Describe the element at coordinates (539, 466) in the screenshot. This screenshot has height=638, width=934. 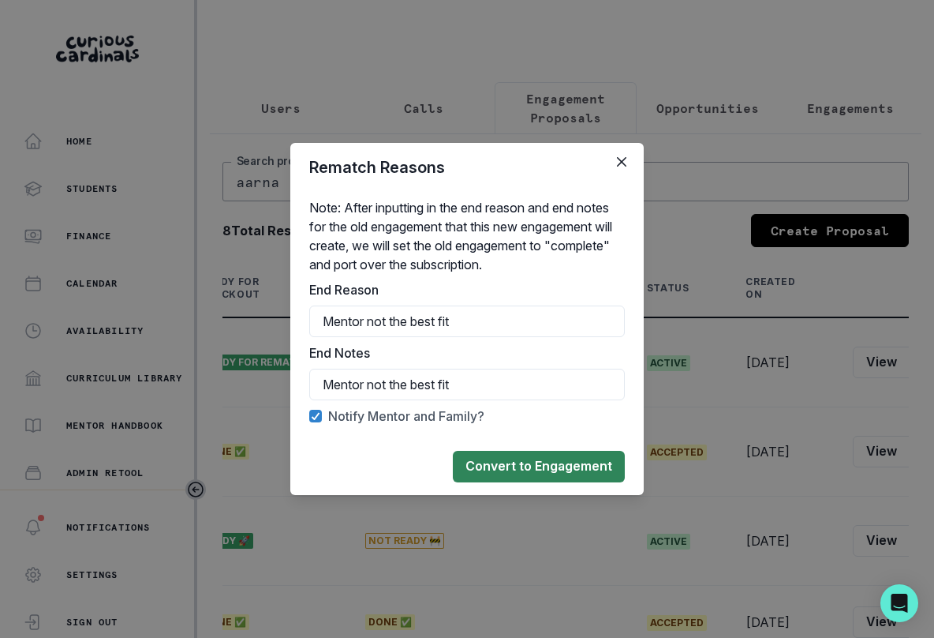
I see `button: Convert to Engagement` at that location.